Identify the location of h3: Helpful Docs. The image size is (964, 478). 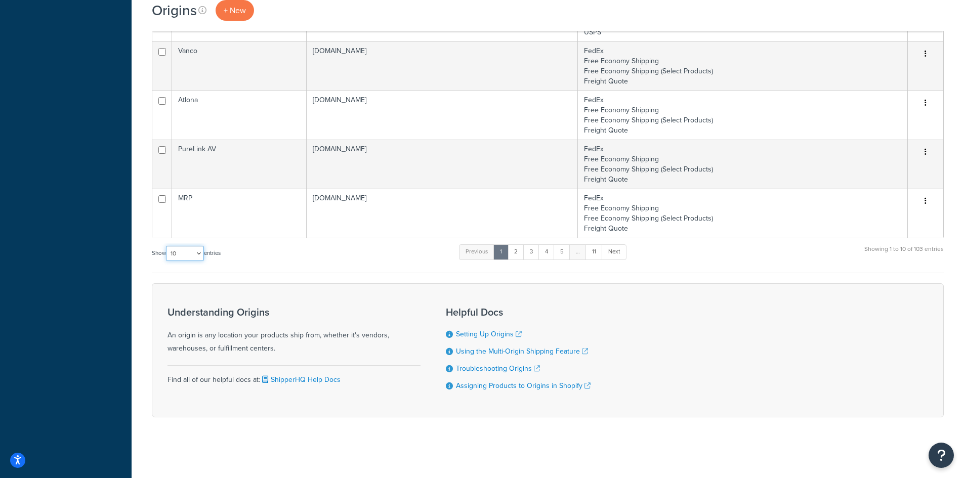
(518, 312).